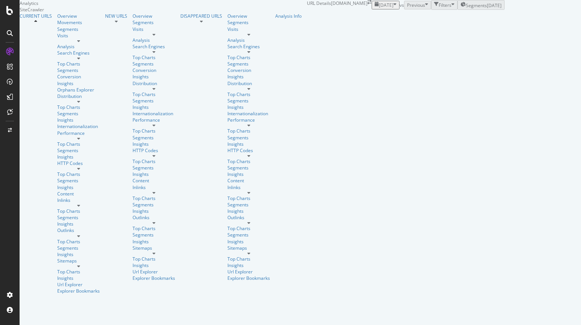  Describe the element at coordinates (78, 90) in the screenshot. I see `div: Orphans Explorer` at that location.